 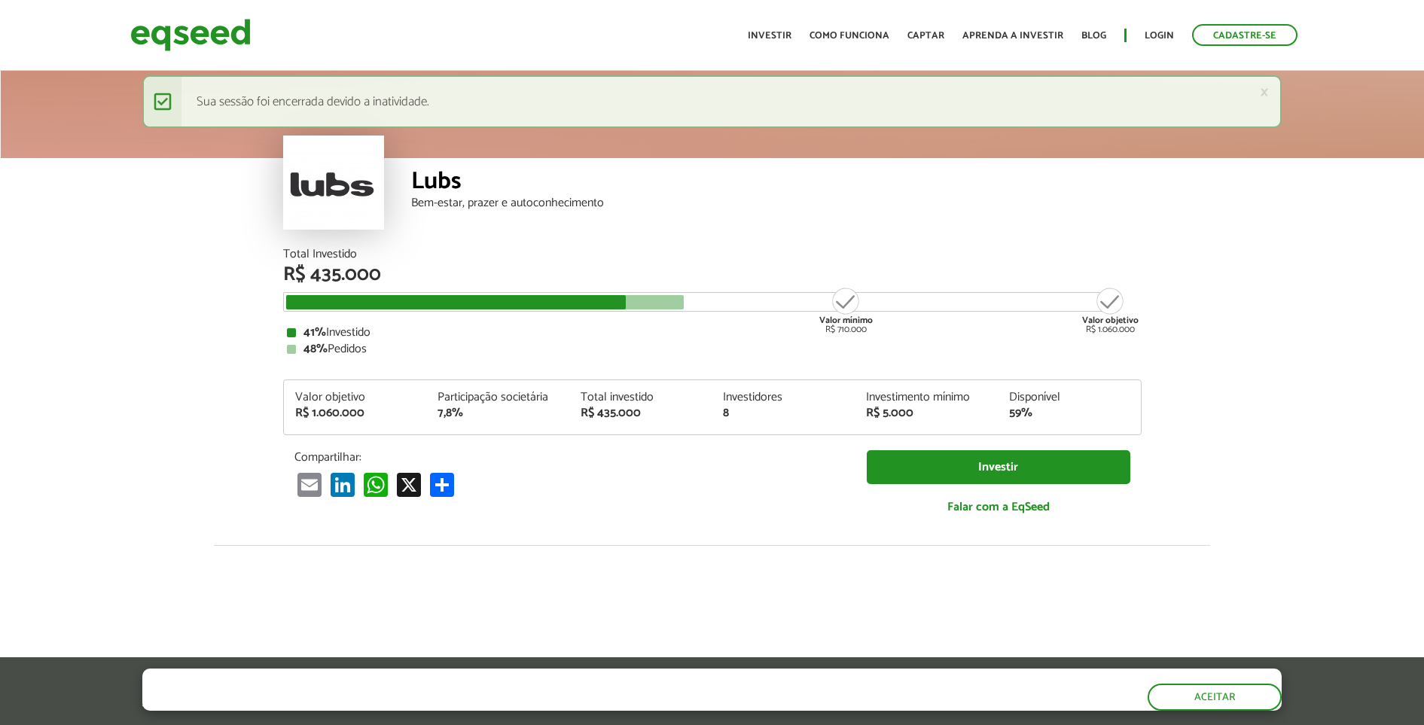 What do you see at coordinates (926, 35) in the screenshot?
I see `a: Captar` at bounding box center [926, 35].